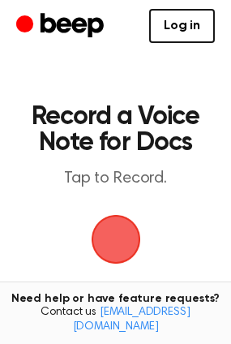 This screenshot has width=231, height=344. I want to click on a: Log in, so click(182, 26).